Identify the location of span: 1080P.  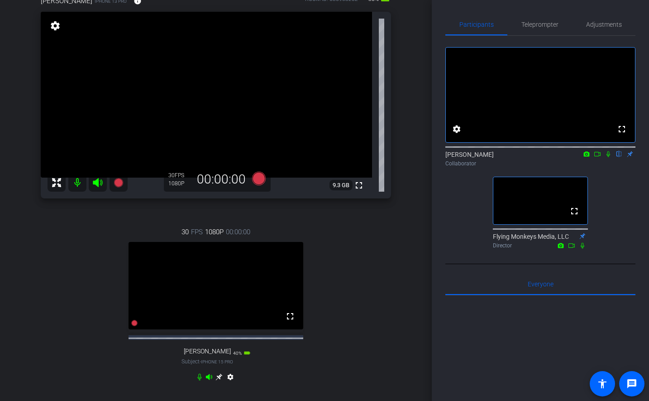
(214, 232).